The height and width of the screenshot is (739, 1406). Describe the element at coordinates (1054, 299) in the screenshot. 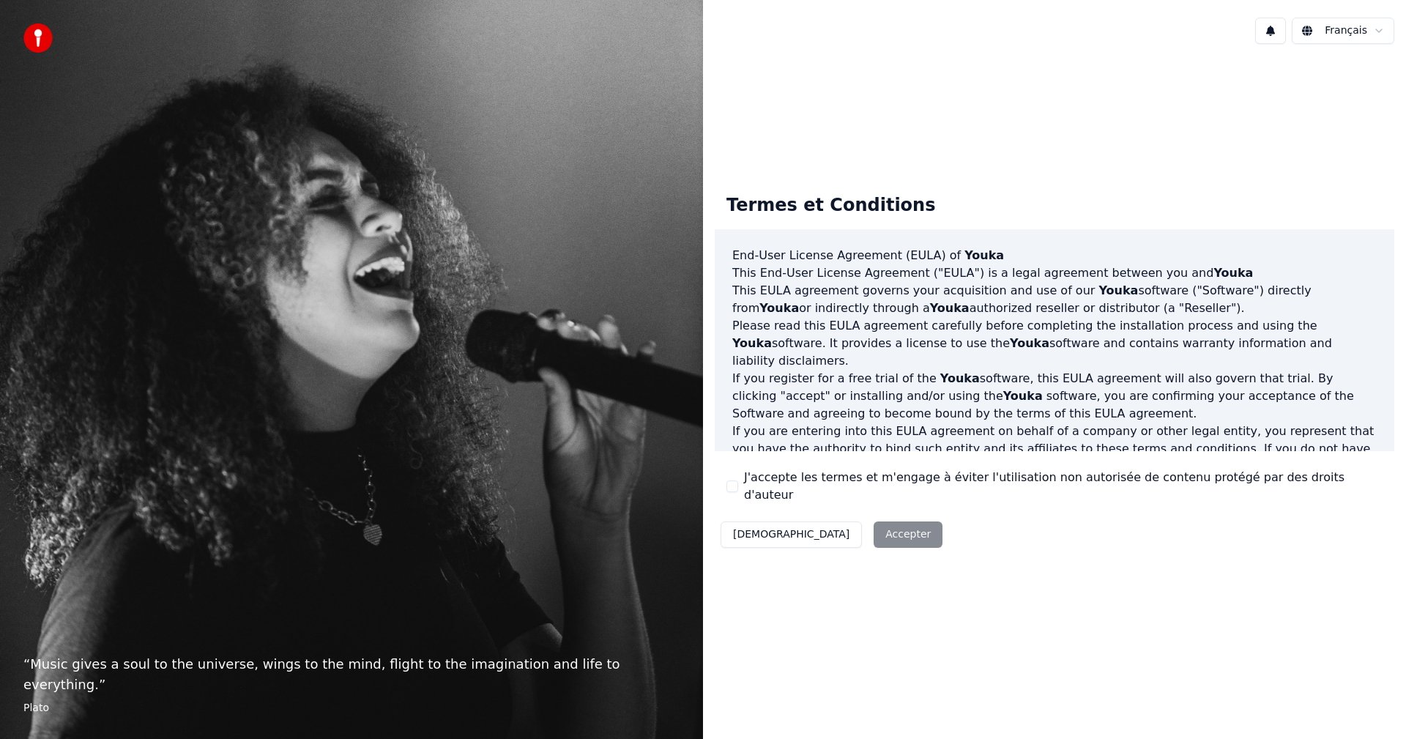

I see `p: This EULA agreement governs your acquisition and use of our software ("Software") directly from o...` at that location.